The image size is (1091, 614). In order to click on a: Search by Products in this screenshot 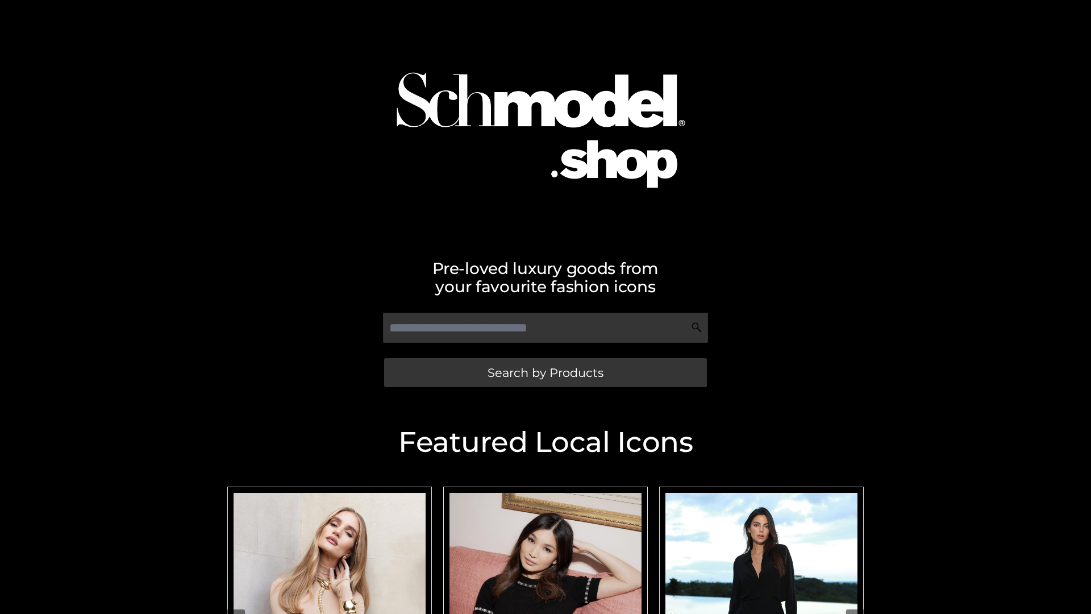, I will do `click(546, 372)`.